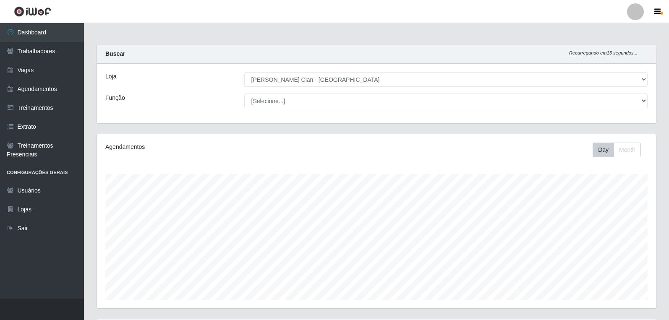  Describe the element at coordinates (115, 54) in the screenshot. I see `strong: Buscar` at that location.